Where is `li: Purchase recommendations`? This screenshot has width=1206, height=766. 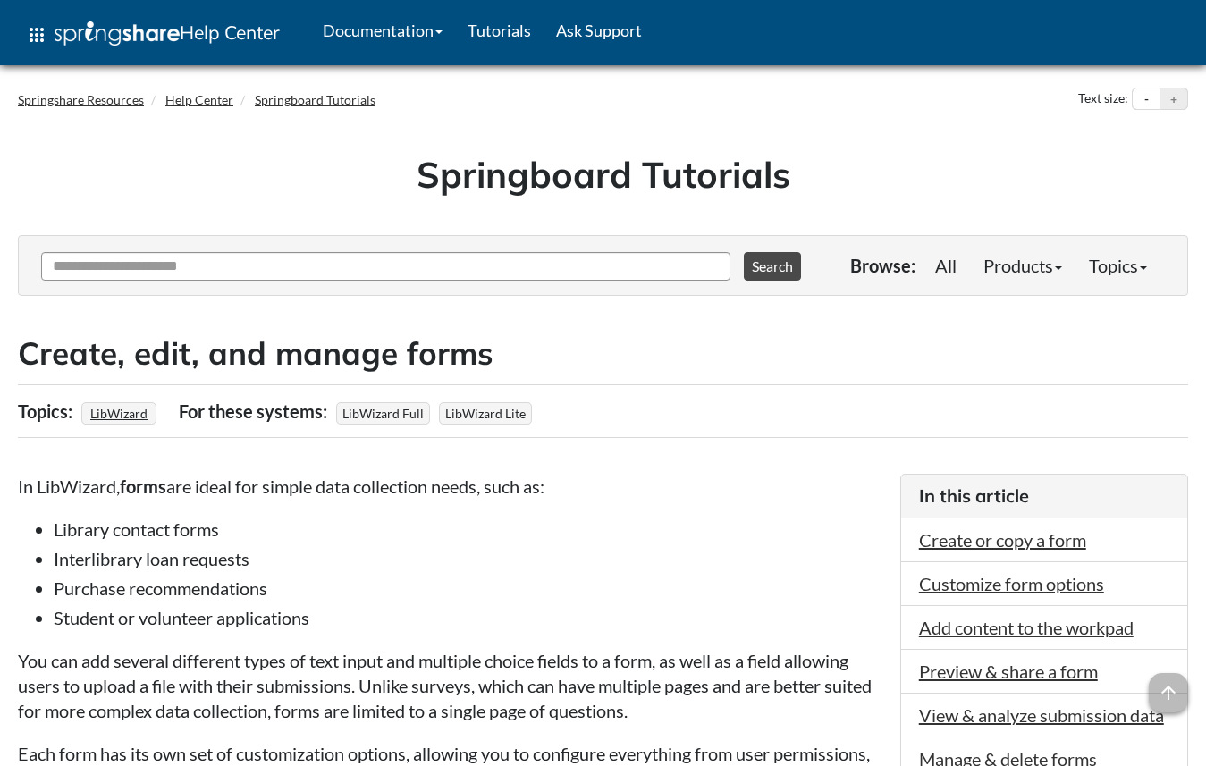 li: Purchase recommendations is located at coordinates (467, 588).